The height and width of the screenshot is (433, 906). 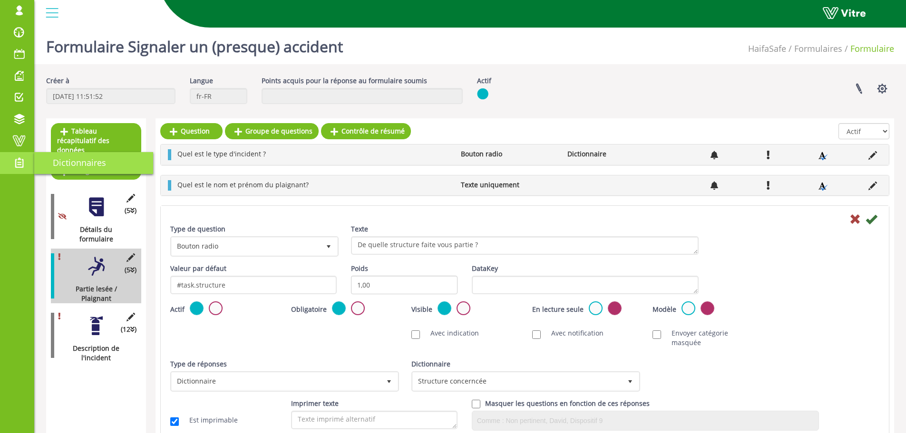 I want to click on div: Partie lesée / Plaignant, so click(x=92, y=294).